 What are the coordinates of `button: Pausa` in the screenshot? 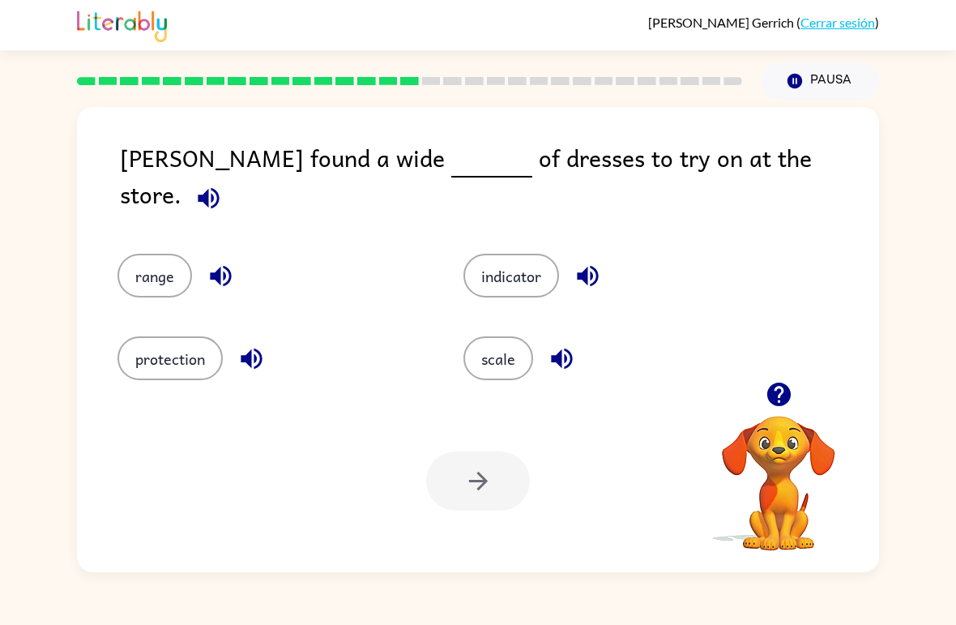 It's located at (820, 81).